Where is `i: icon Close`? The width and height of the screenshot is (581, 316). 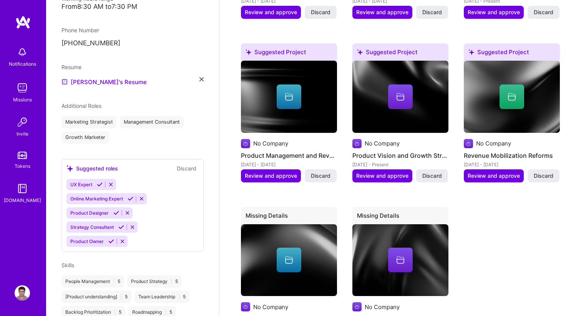 i: icon Close is located at coordinates (201, 79).